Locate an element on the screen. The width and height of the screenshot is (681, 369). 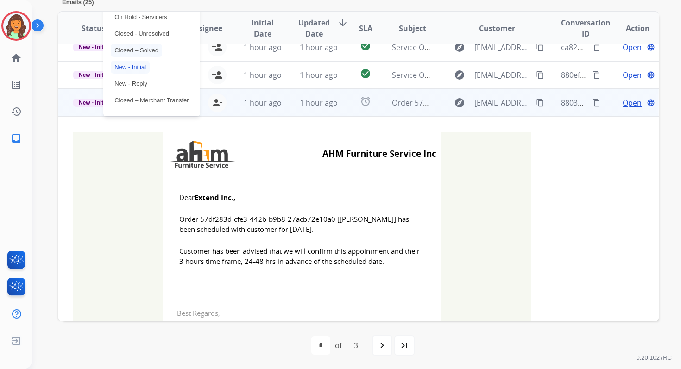
p: Closed - Unresolved is located at coordinates (142, 34).